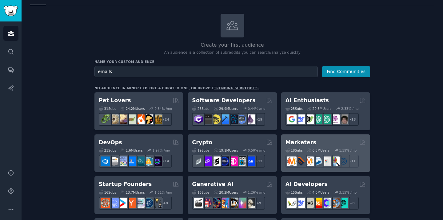 This screenshot has height=220, width=443. I want to click on img: FluxAI, so click(233, 203).